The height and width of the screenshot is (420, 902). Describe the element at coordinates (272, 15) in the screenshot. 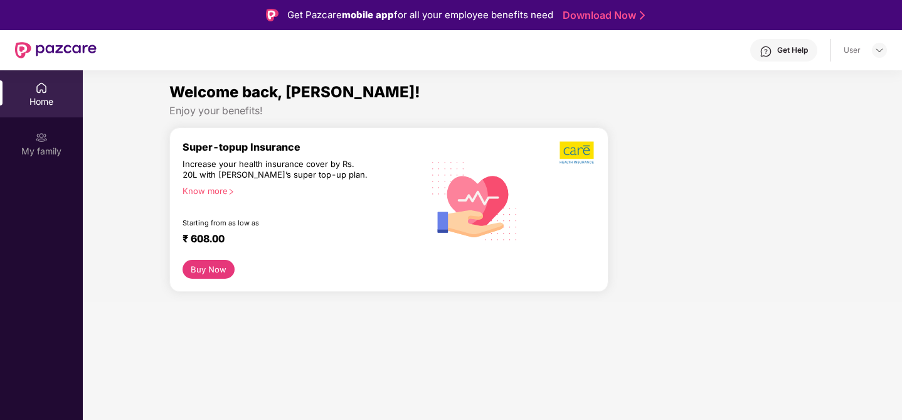

I see `img: Logo` at that location.